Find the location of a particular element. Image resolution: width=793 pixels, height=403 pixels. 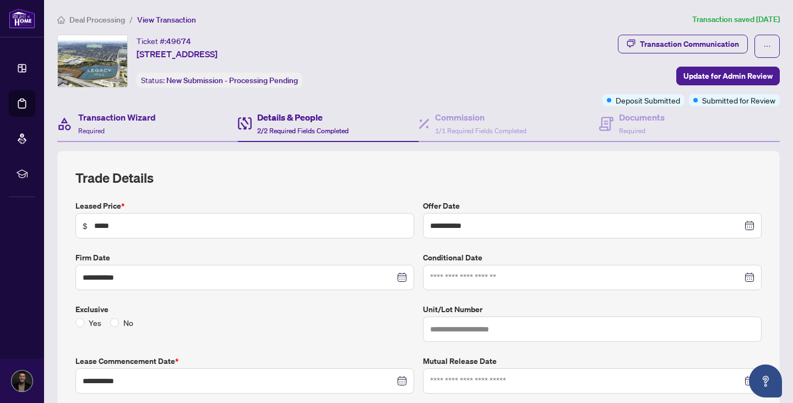

label: Firm Date is located at coordinates (244, 258).